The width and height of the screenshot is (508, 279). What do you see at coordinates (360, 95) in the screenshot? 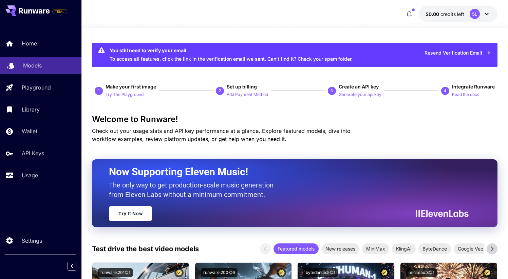
I see `p: Generate your api key` at bounding box center [360, 95].